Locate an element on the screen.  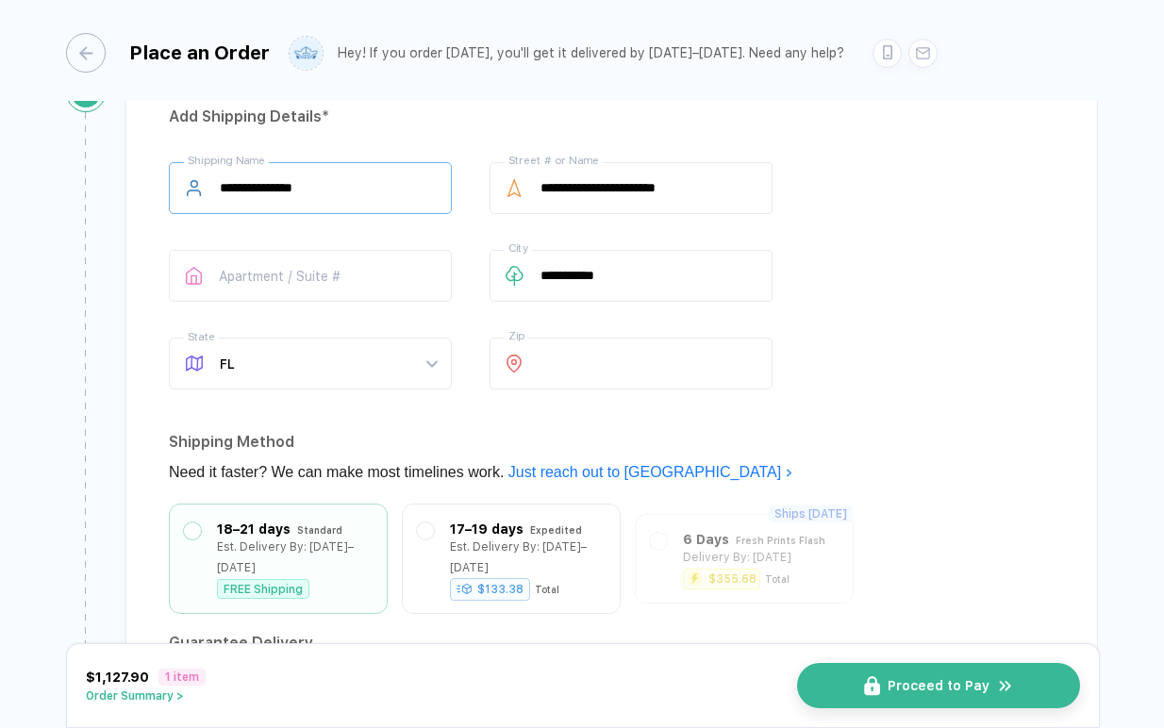
div: 17–19 days is located at coordinates (487, 529).